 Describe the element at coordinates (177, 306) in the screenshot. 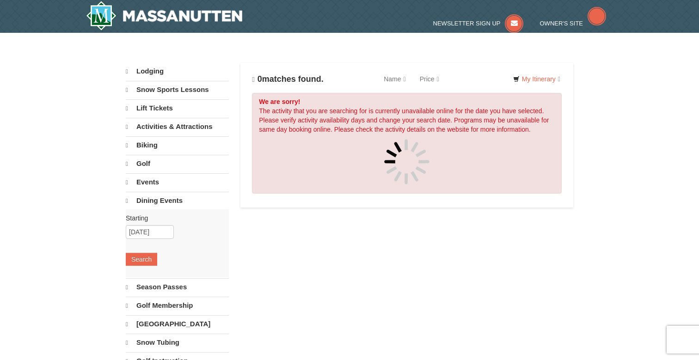

I see `a: Golf Membership` at that location.